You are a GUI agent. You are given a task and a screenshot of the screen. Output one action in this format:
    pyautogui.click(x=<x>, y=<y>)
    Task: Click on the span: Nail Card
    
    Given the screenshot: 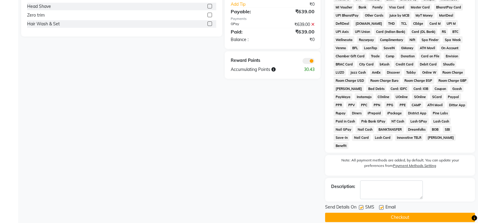 What is the action you would take?
    pyautogui.click(x=361, y=137)
    